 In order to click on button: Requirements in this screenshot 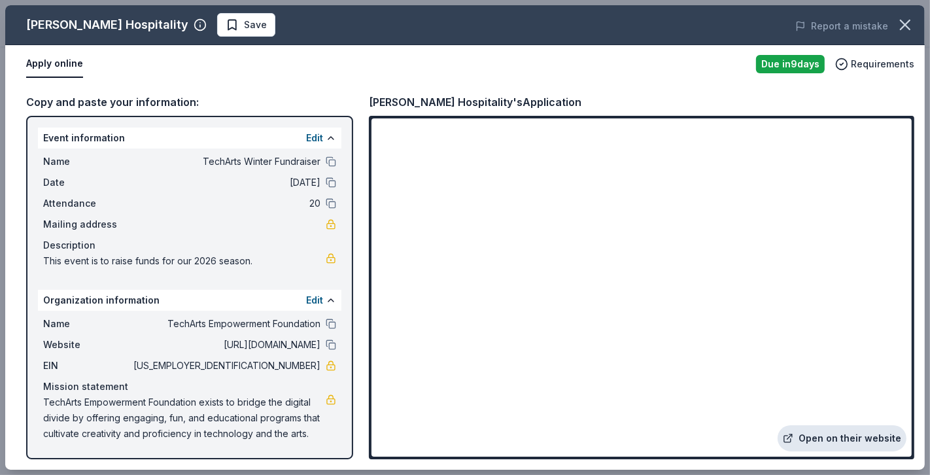, I will do `click(874, 64)`.